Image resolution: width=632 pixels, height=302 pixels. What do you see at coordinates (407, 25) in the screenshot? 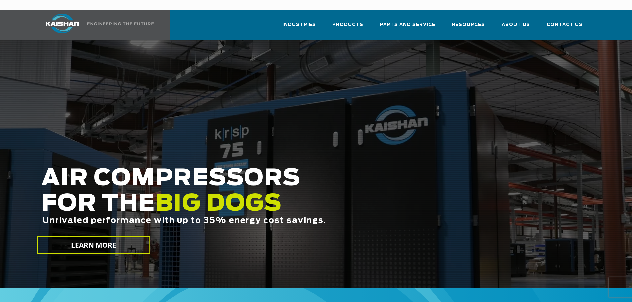
I see `span: Parts and Service` at bounding box center [407, 25].